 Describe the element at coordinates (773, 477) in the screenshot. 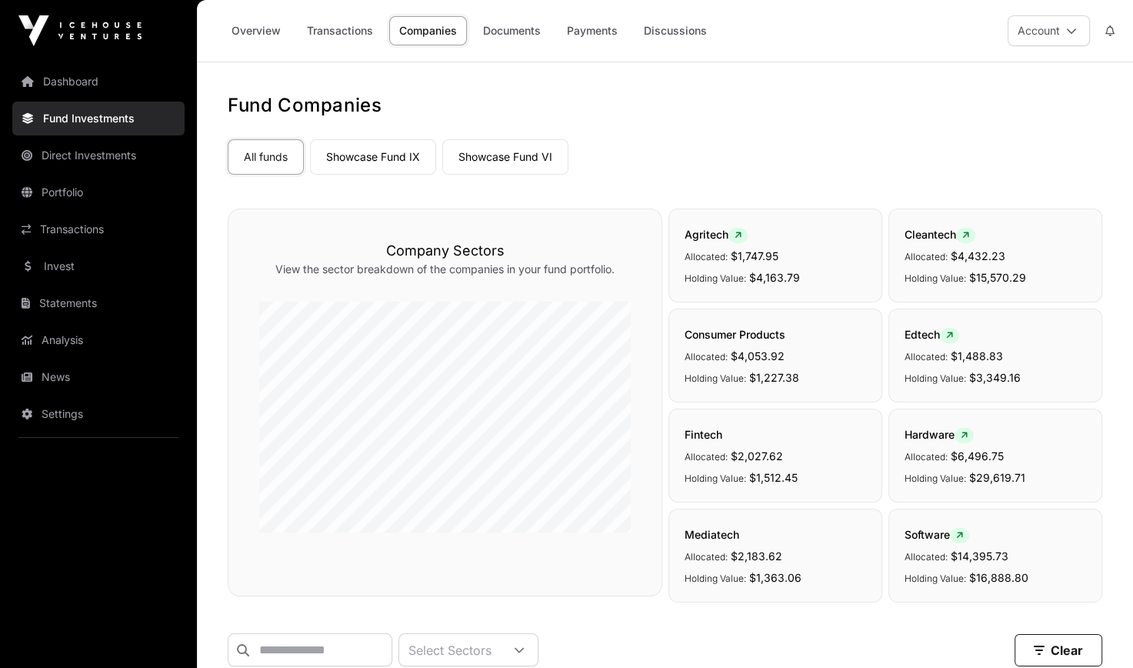

I see `span: $1,512.45` at that location.